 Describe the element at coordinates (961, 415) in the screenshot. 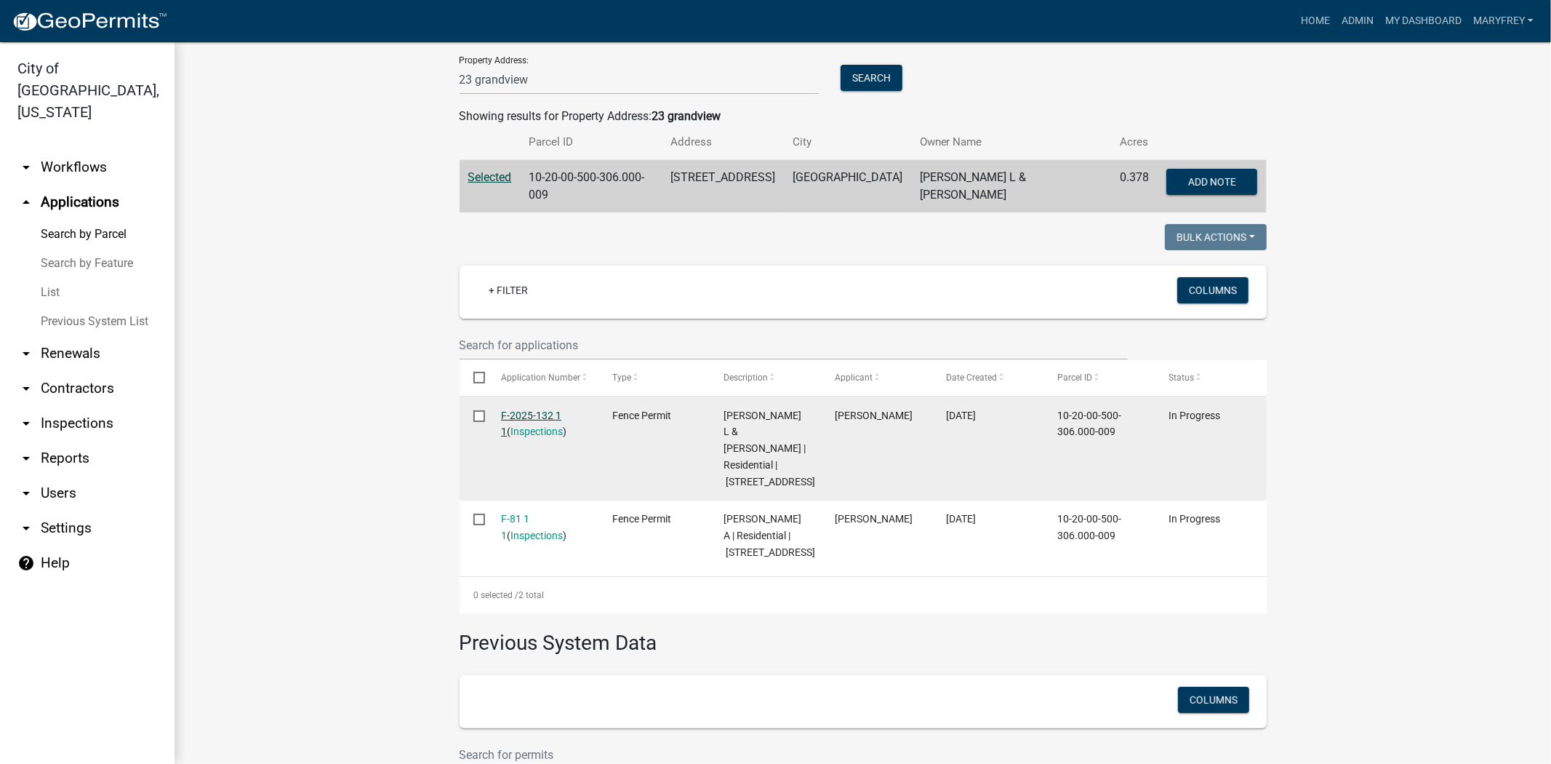

I see `span: 07/26/2025` at that location.